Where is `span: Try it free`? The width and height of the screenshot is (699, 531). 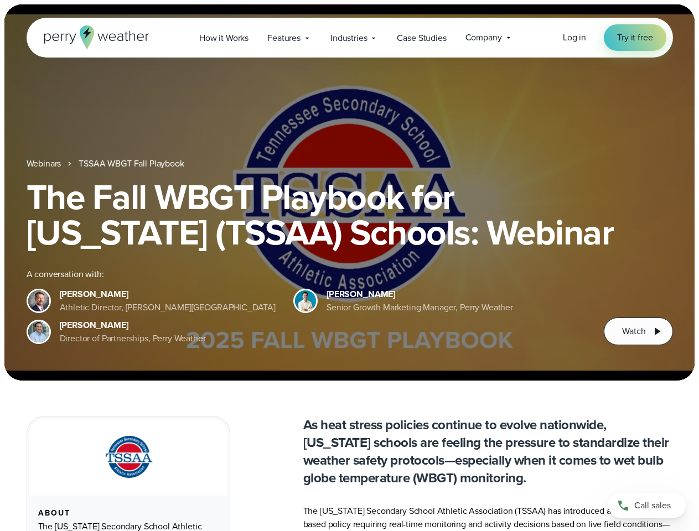
span: Try it free is located at coordinates (635, 38).